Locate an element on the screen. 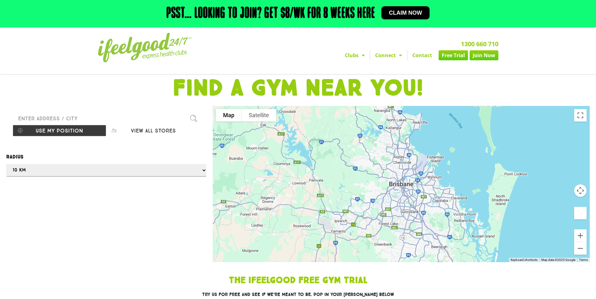  h2: Psst… Looking to join? Get $8/wk for 8 weeks here is located at coordinates (271, 14).